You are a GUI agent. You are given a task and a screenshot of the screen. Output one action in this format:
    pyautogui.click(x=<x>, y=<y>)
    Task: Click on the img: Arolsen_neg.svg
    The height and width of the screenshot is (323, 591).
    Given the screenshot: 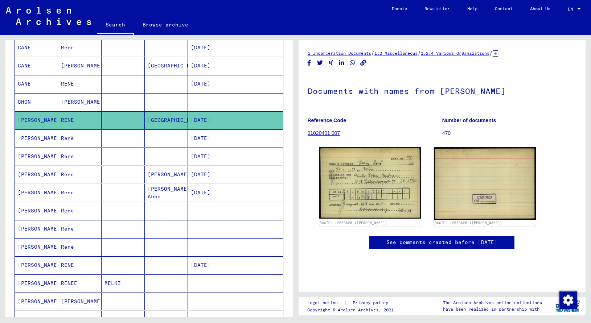 What is the action you would take?
    pyautogui.click(x=48, y=16)
    